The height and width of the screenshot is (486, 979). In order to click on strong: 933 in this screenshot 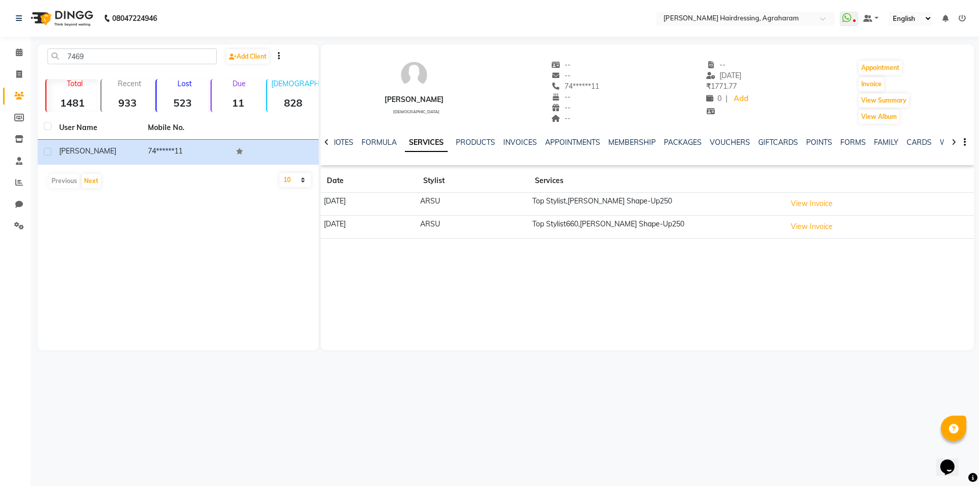, I will do `click(127, 102)`.